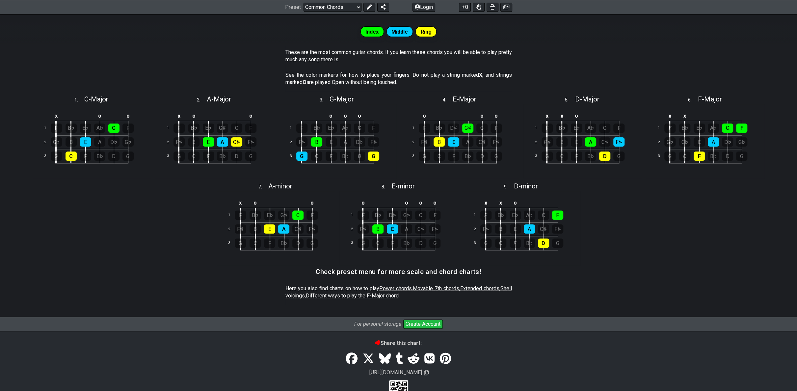 This screenshot has height=391, width=797. Describe the element at coordinates (480, 288) in the screenshot. I see `span: Extended chords` at that location.